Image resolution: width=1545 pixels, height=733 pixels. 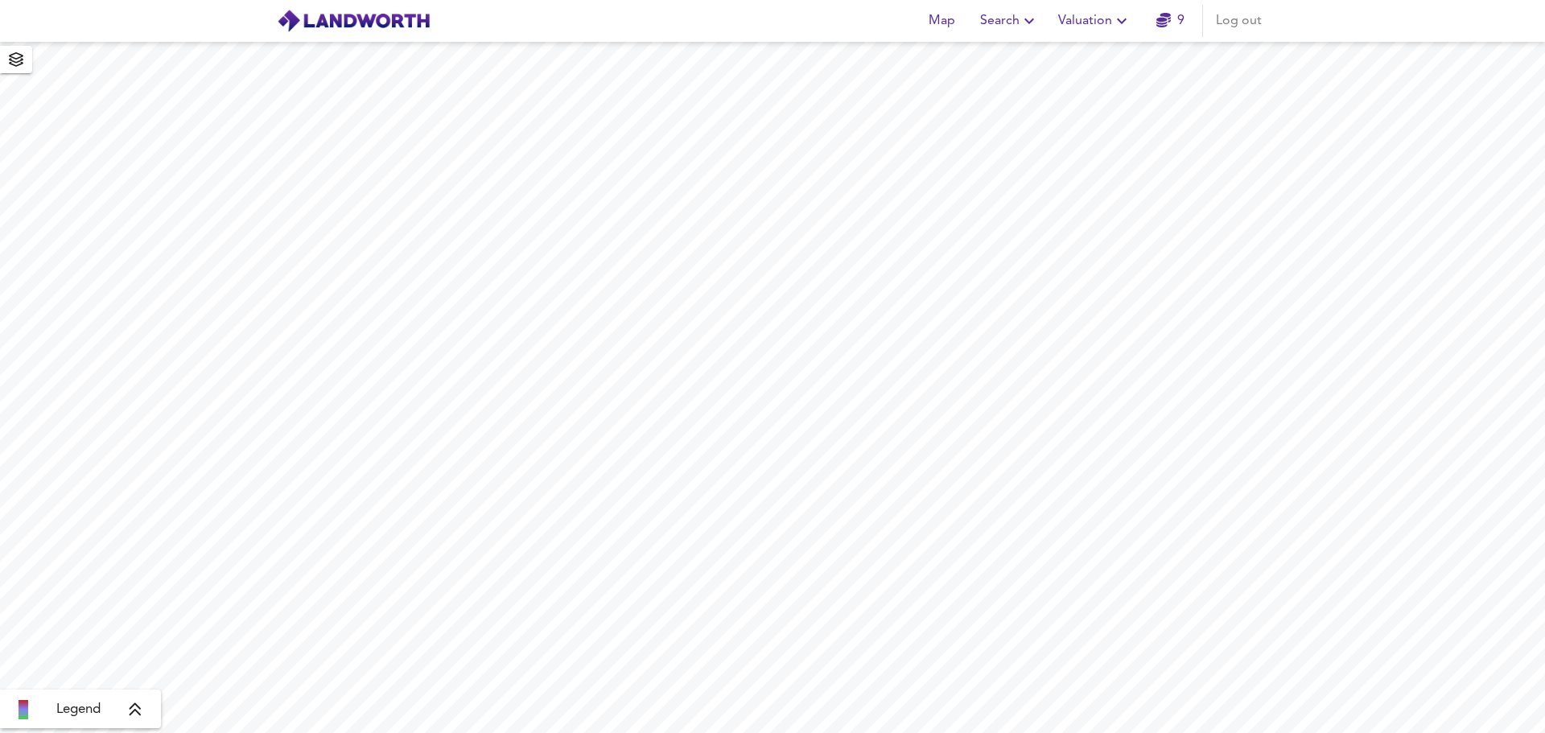 What do you see at coordinates (941, 21) in the screenshot?
I see `span: Map` at bounding box center [941, 21].